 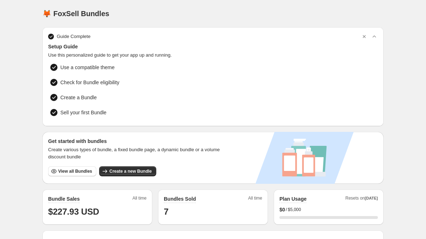 I want to click on span: $ 0, so click(x=282, y=210).